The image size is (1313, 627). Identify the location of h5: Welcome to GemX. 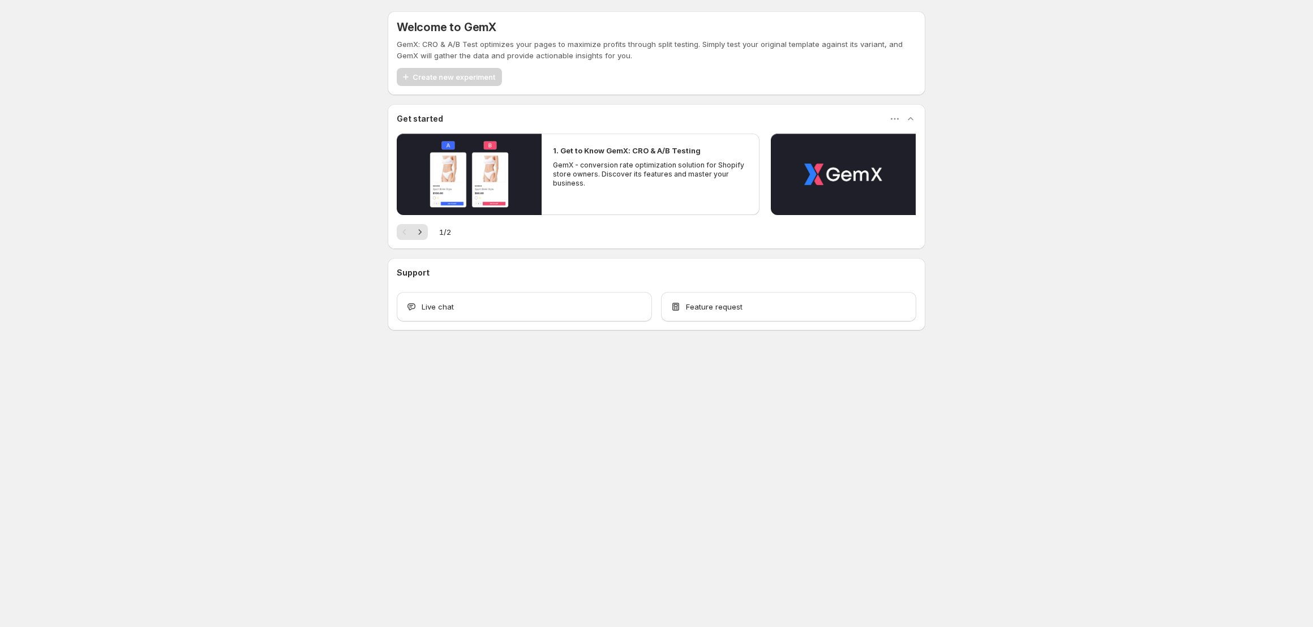
(447, 27).